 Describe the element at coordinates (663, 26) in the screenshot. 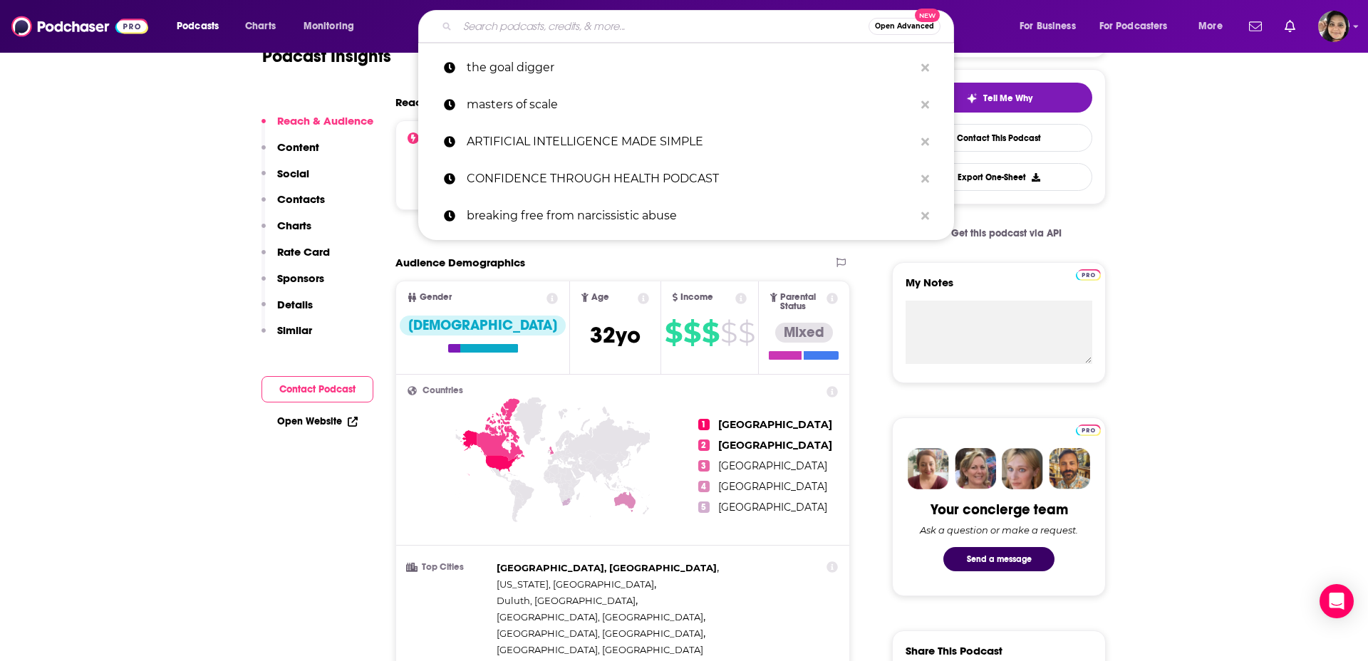

I see `input: Search podcasts, credits, & more...` at that location.